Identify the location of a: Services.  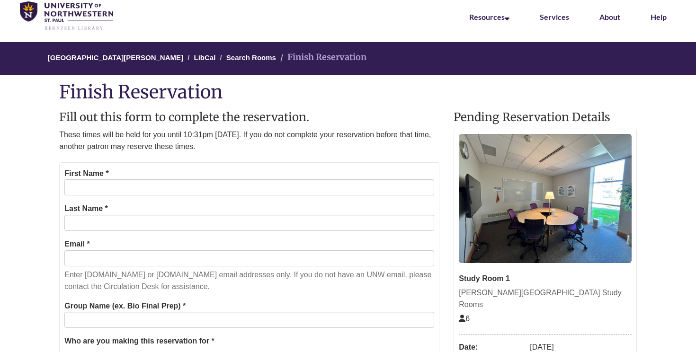
(555, 17).